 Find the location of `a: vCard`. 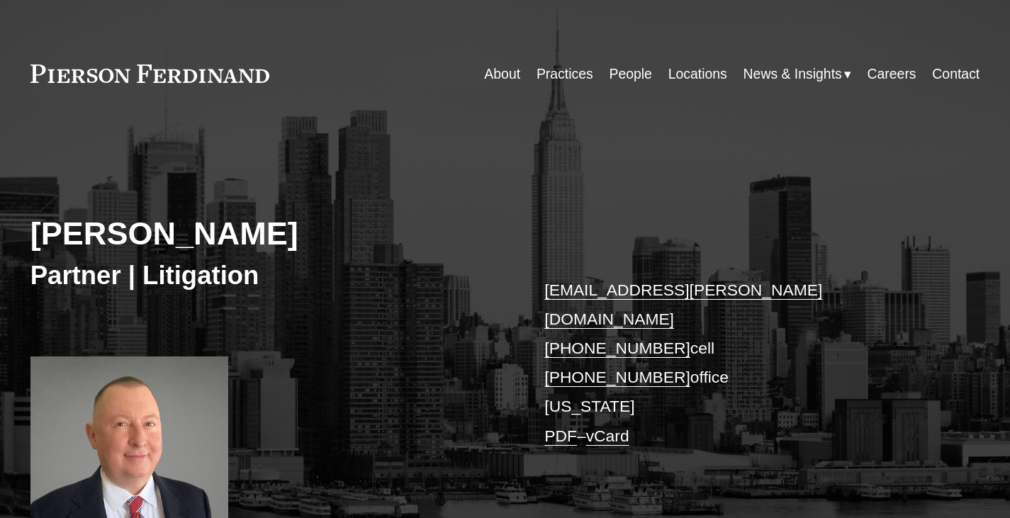

a: vCard is located at coordinates (608, 436).